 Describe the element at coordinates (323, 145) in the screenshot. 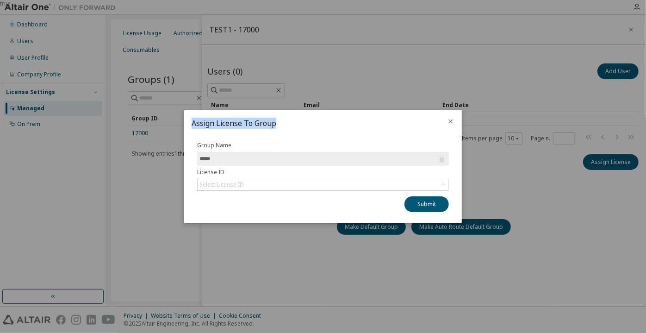

I see `label: Group Name` at that location.